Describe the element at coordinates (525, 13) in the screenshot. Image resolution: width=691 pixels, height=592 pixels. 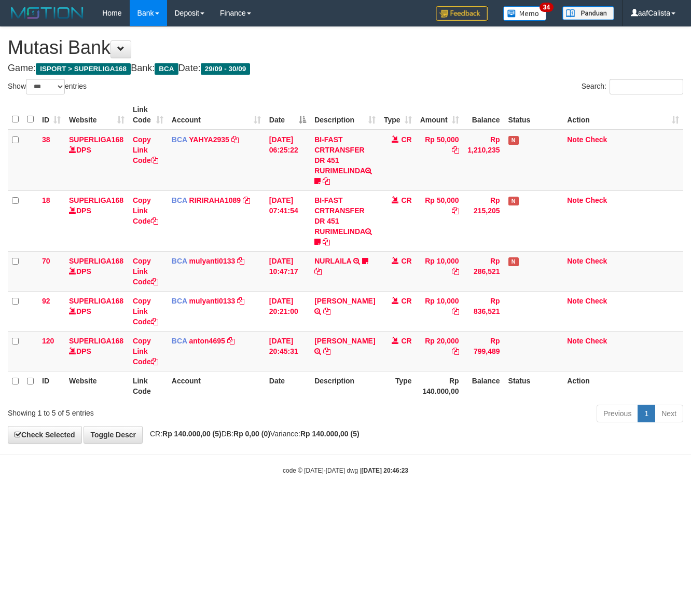
I see `img: Button%20Memo.svg` at that location.